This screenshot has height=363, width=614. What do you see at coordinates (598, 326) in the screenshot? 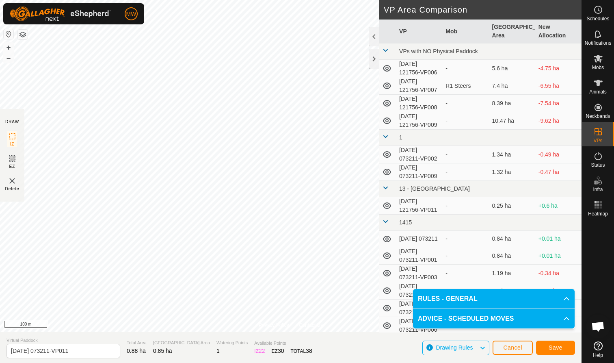
I see `div: Open chat` at bounding box center [598, 326].